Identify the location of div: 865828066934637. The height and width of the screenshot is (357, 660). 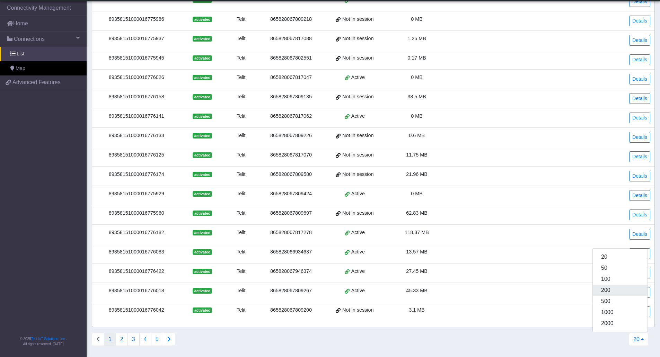
(291, 252).